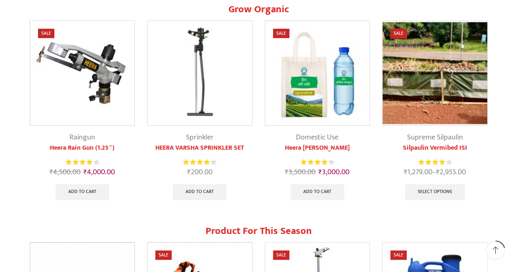 This screenshot has height=272, width=517. Describe the element at coordinates (99, 172) in the screenshot. I see `bdi: 4,000.00` at that location.